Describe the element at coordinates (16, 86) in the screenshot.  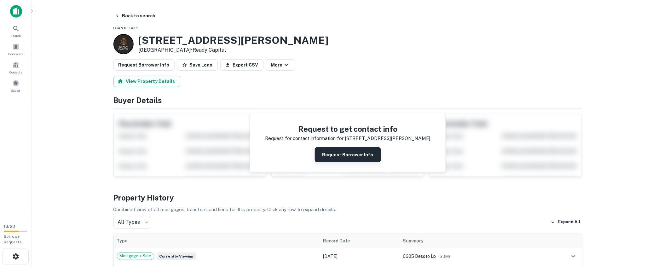
I see `a: Saved` at that location.